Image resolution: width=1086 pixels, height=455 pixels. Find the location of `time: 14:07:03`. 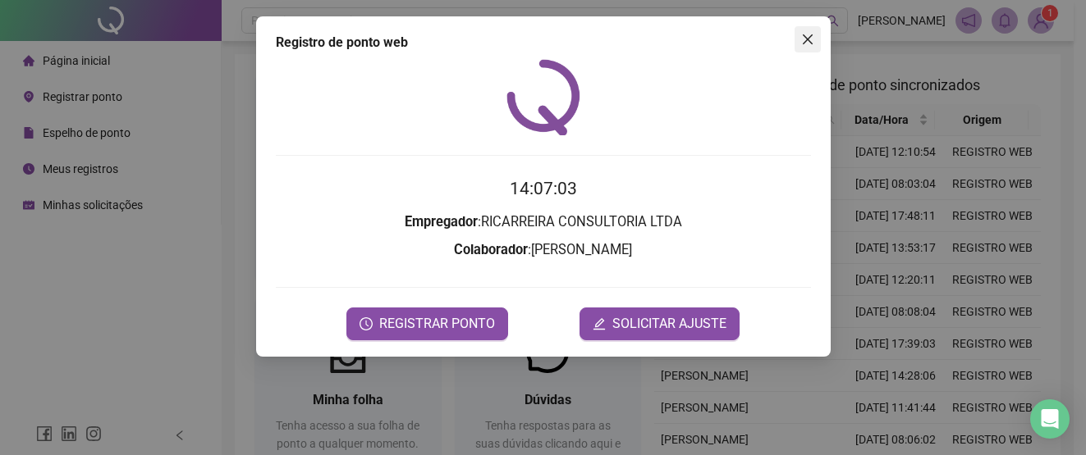

time: 14:07:03 is located at coordinates (543, 189).